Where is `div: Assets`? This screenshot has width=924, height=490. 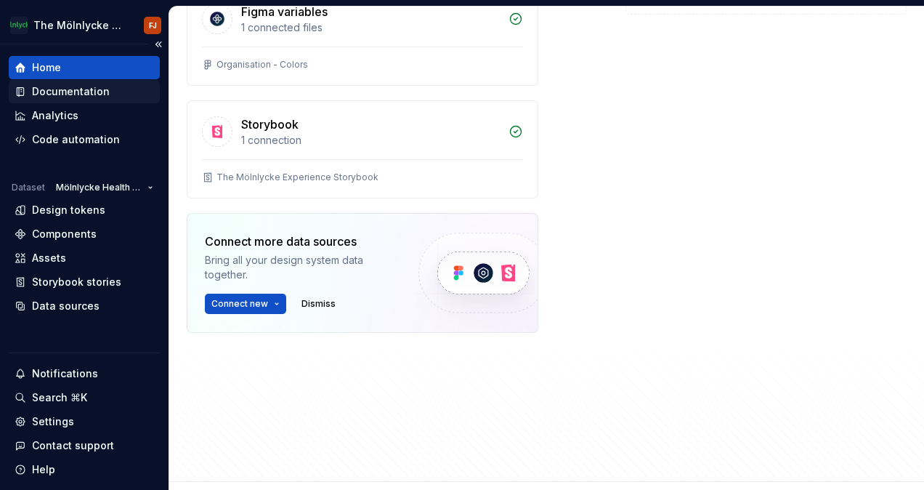
div: Assets is located at coordinates (49, 258).